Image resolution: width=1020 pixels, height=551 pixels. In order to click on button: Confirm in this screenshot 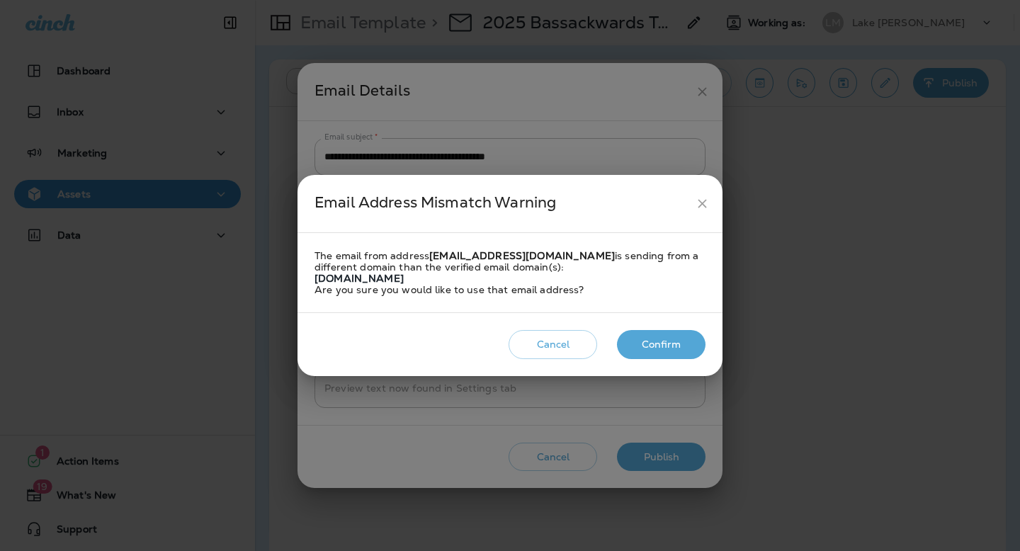, I will do `click(661, 344)`.